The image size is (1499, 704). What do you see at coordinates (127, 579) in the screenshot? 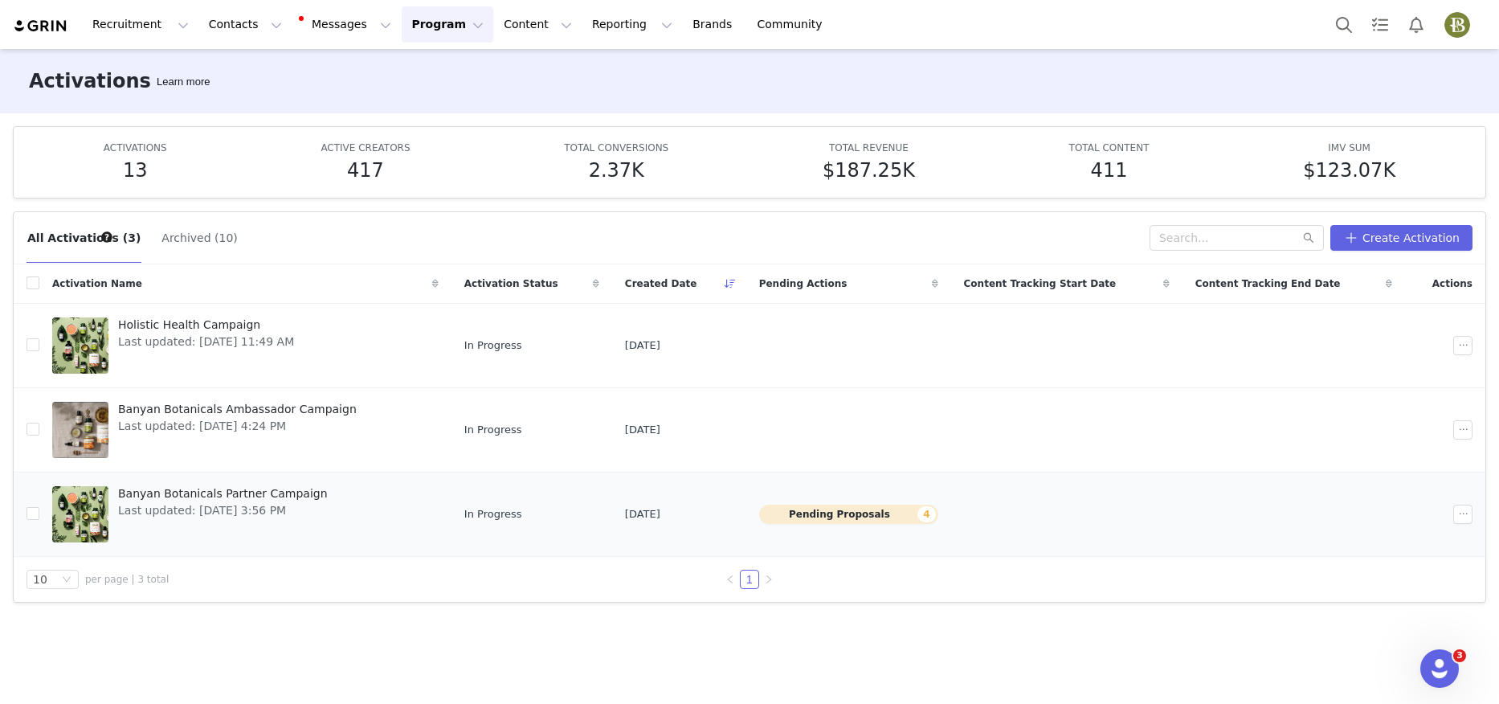
I see `span: per page | 3 total` at bounding box center [127, 579].